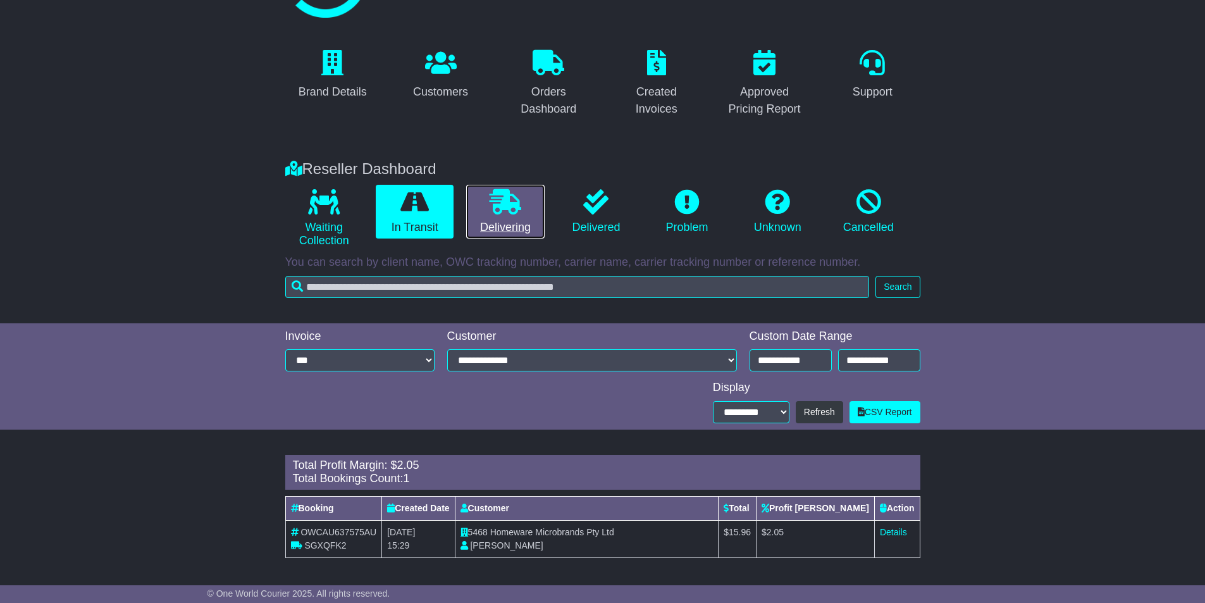  Describe the element at coordinates (817, 388) in the screenshot. I see `div: Display` at that location.